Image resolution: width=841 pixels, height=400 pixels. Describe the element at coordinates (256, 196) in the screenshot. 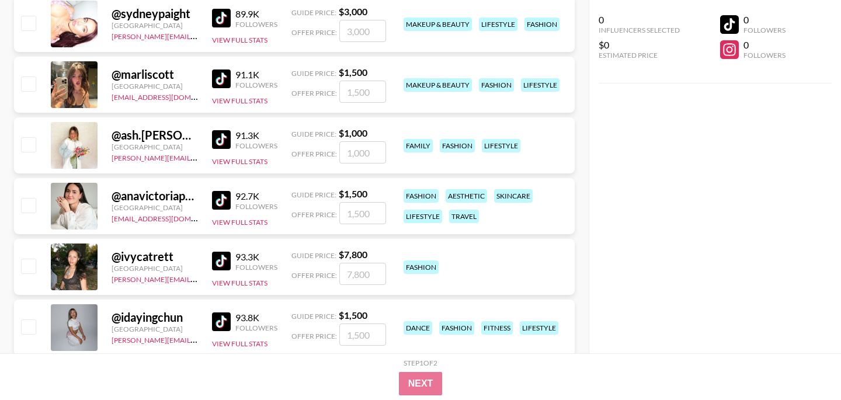

I see `div: 92.7K` at that location.